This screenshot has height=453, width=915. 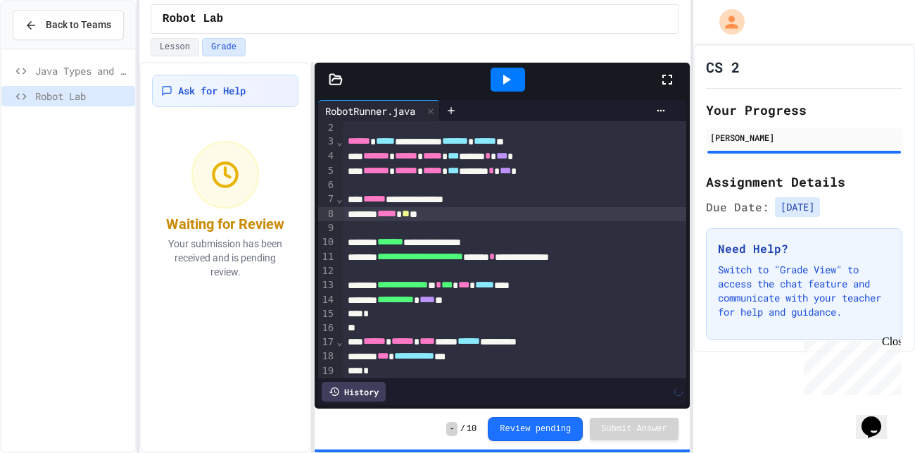 What do you see at coordinates (727, 22) in the screenshot?
I see `div: My Account` at bounding box center [727, 22].